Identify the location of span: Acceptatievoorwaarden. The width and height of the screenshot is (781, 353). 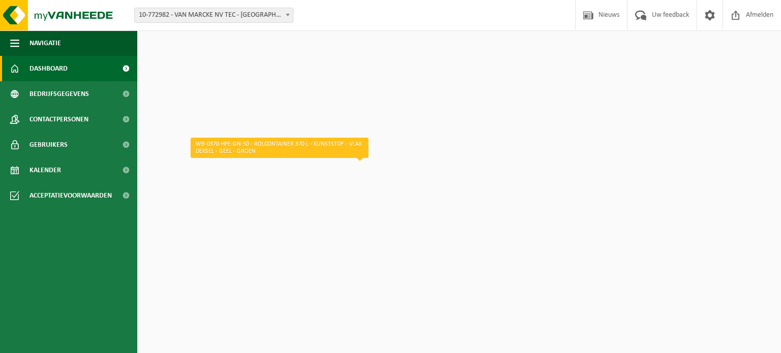
(71, 196).